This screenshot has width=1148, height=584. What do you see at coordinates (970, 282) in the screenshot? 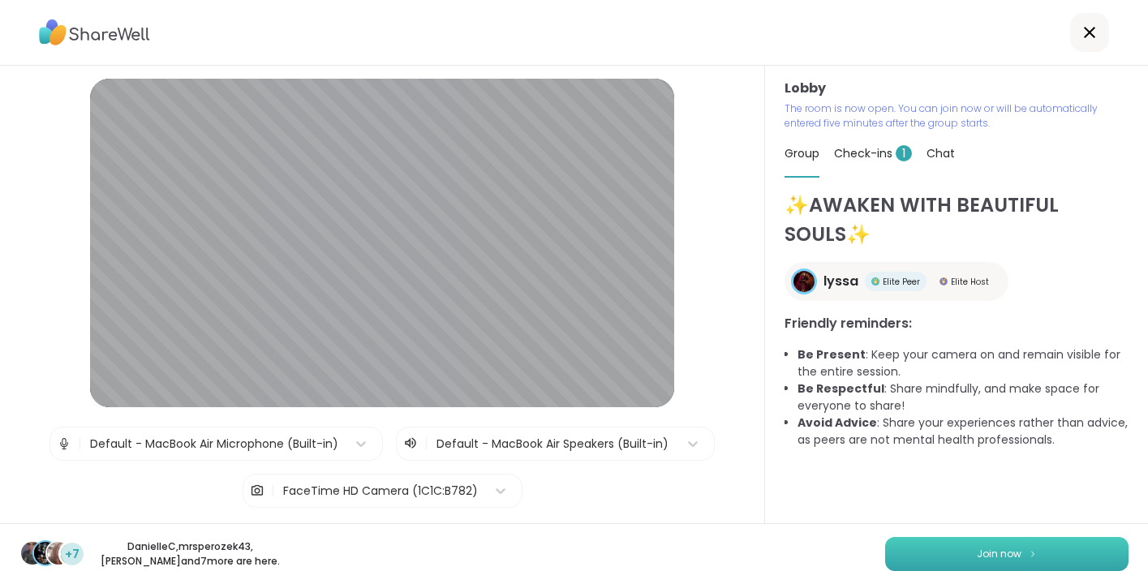
I see `span: Elite Host` at bounding box center [970, 282].